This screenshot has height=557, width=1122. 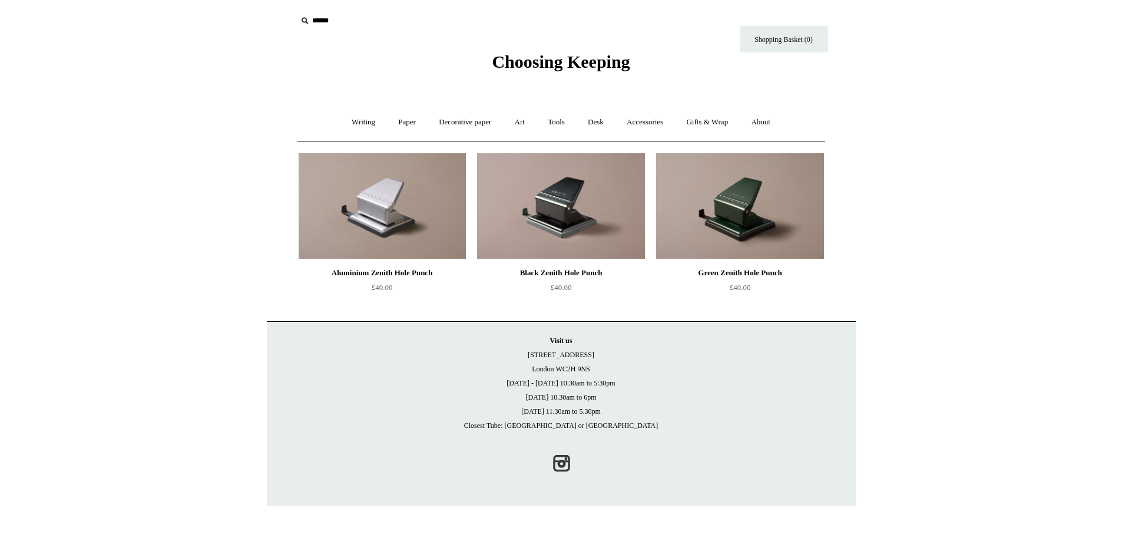 What do you see at coordinates (740, 290) in the screenshot?
I see `a: Green Zenith Hole Punch £40.00` at bounding box center [740, 290].